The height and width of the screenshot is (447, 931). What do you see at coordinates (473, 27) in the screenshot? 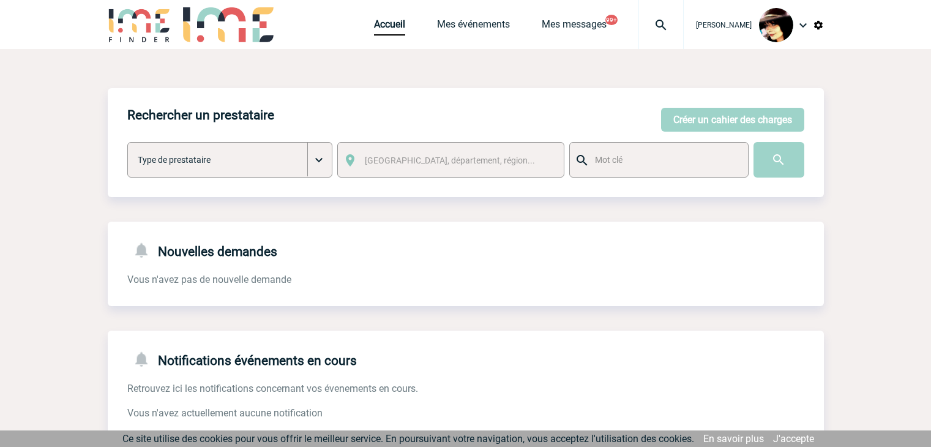
I see `a: Mes événements` at bounding box center [473, 27].